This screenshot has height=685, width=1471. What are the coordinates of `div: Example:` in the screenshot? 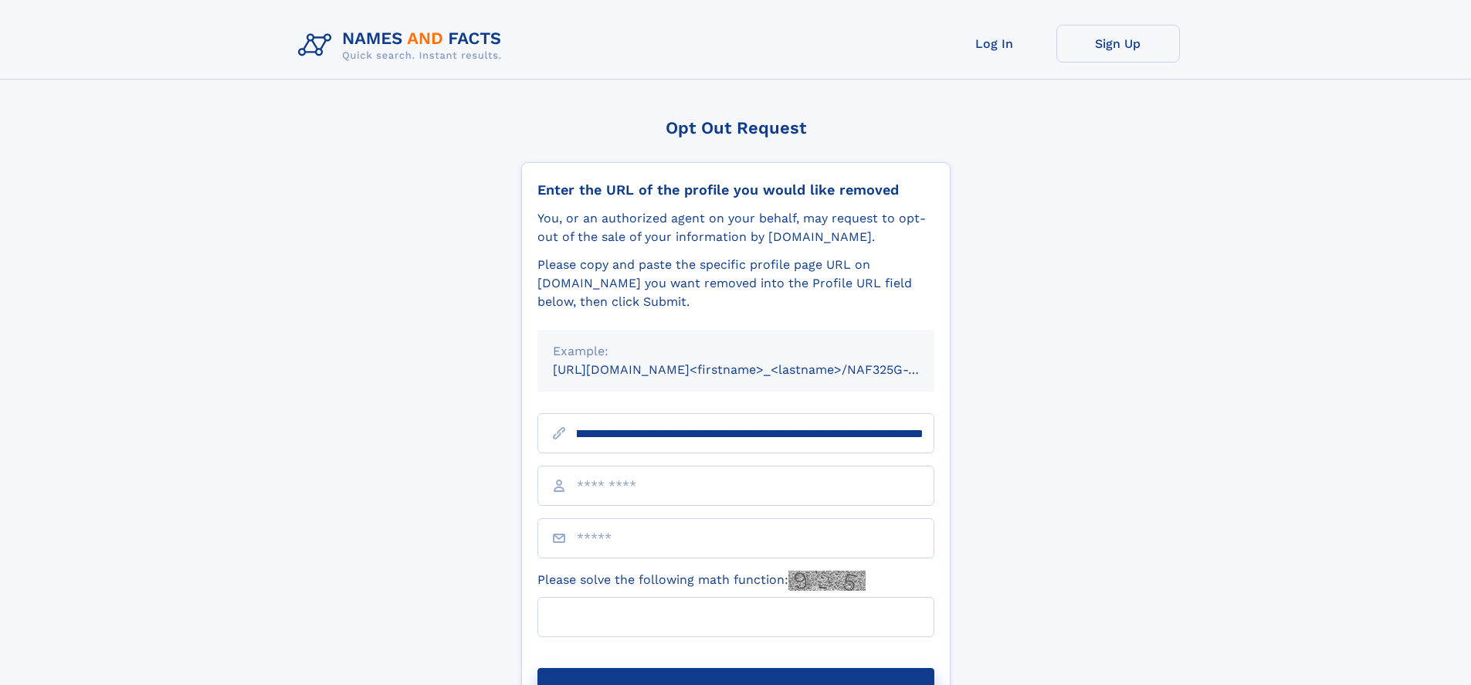 It's located at (736, 351).